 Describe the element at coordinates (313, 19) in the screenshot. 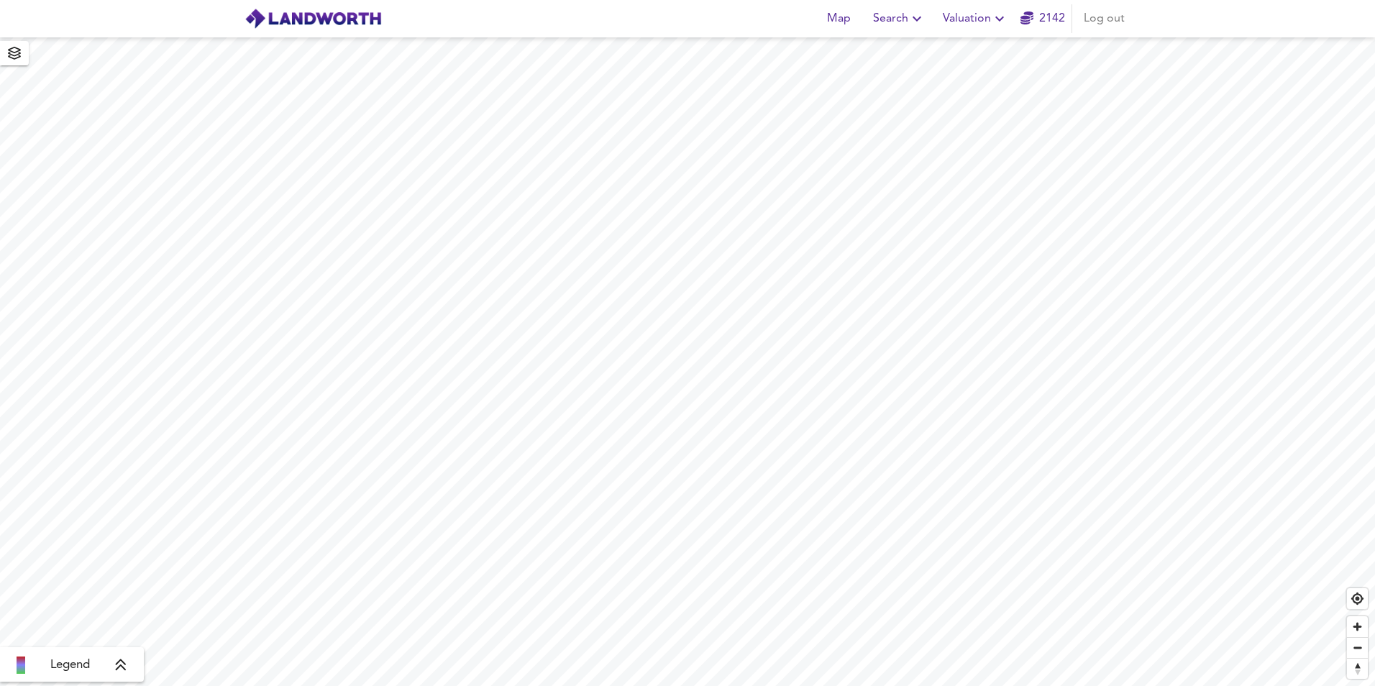

I see `img: logo` at that location.